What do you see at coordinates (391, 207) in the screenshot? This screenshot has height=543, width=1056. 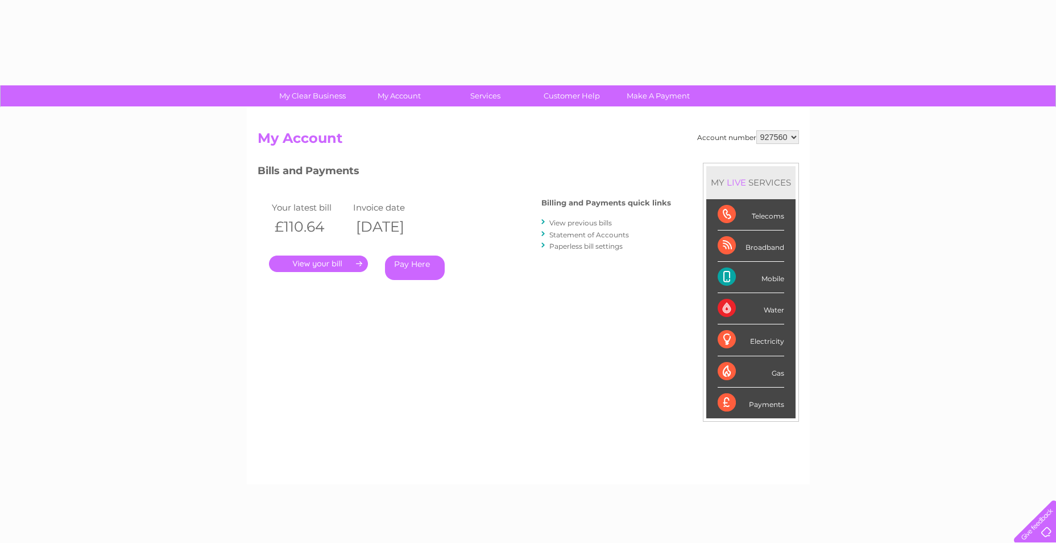 I see `td: Invoice date` at bounding box center [391, 207].